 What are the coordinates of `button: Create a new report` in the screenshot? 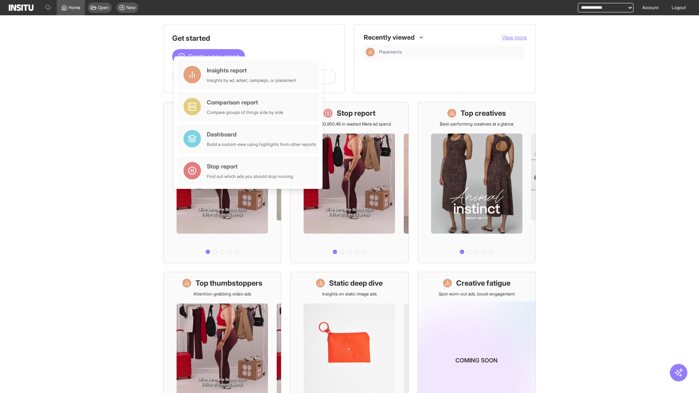 It's located at (209, 56).